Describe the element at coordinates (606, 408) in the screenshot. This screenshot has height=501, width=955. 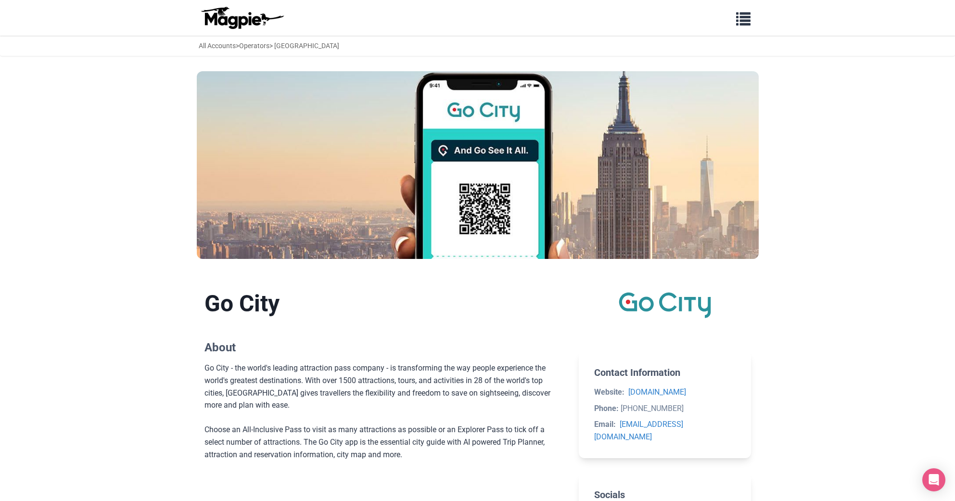
I see `strong: Phone:` at that location.